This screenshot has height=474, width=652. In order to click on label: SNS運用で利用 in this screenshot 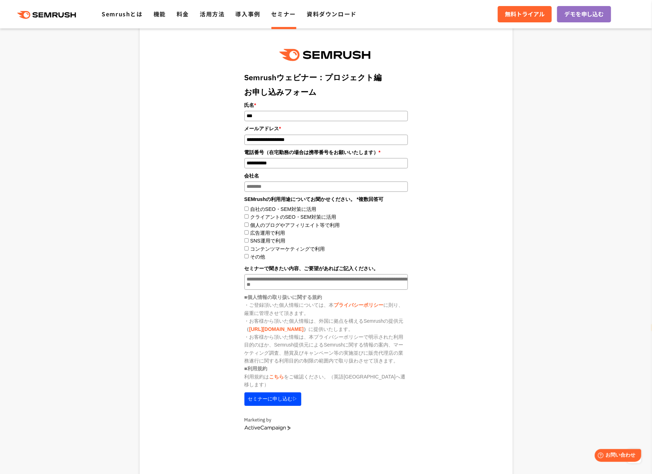, I will do `click(268, 241)`.